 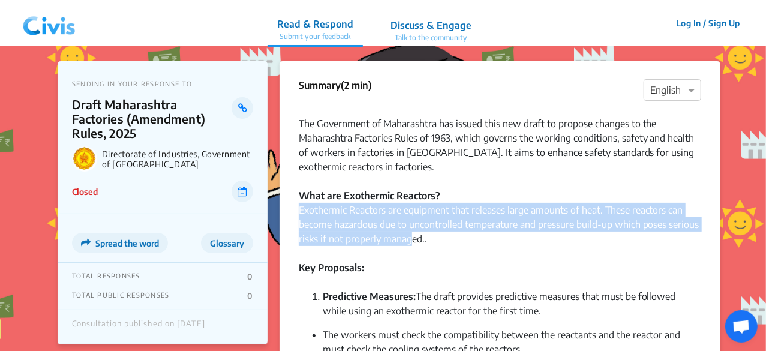 I want to click on strong: Predictive Measures:, so click(x=369, y=296).